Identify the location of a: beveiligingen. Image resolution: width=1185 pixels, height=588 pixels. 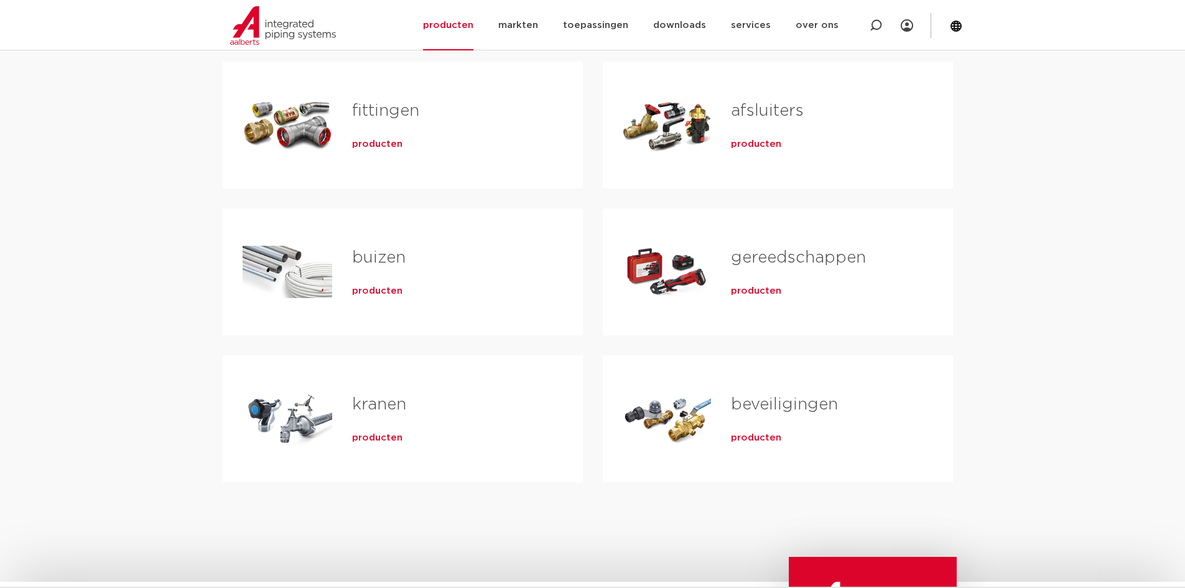
(784, 404).